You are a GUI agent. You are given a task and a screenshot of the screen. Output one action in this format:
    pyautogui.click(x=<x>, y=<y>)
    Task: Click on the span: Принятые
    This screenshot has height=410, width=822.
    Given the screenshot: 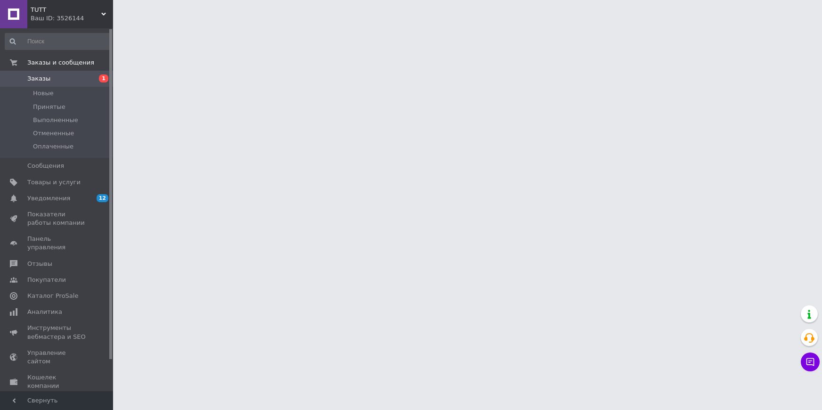 What is the action you would take?
    pyautogui.click(x=49, y=107)
    